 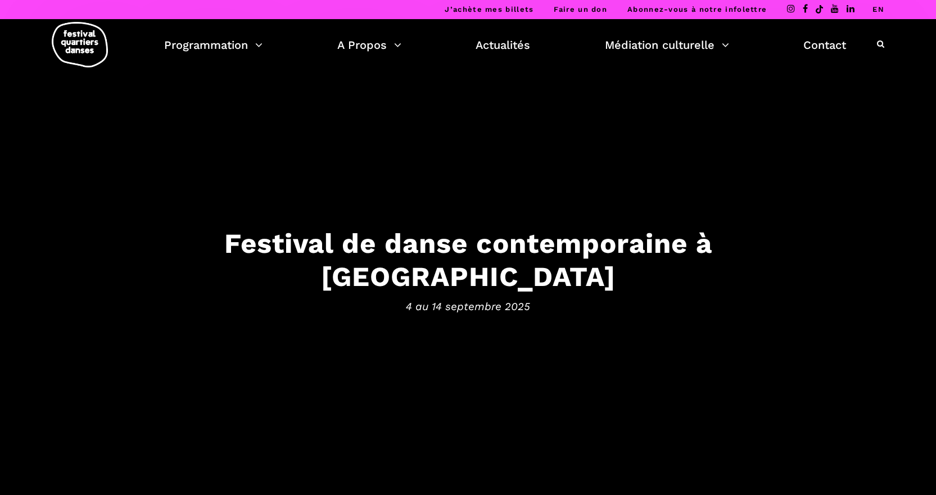 I want to click on a: Médiation culturelle, so click(x=667, y=45).